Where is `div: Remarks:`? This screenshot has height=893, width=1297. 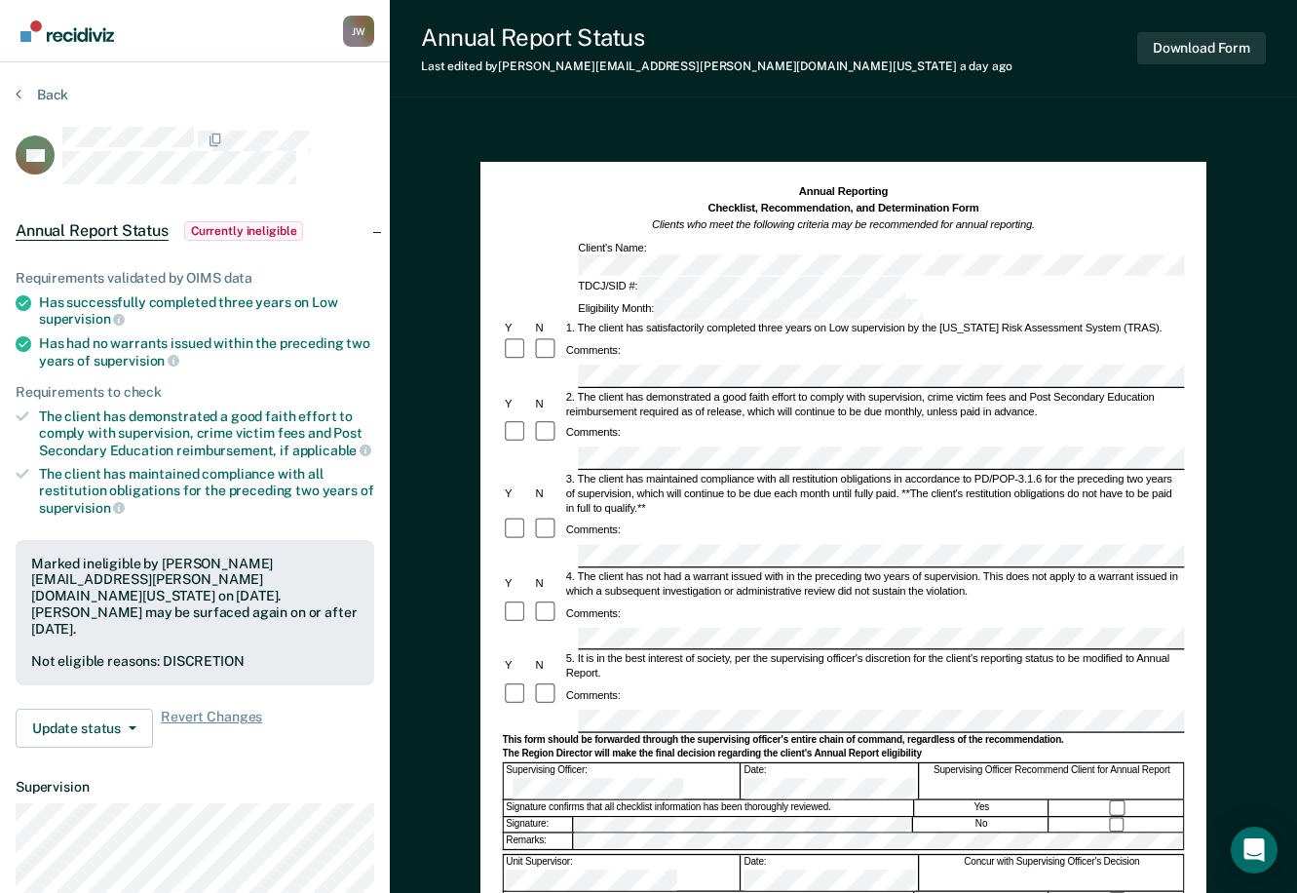 div: Remarks: is located at coordinates (539, 840).